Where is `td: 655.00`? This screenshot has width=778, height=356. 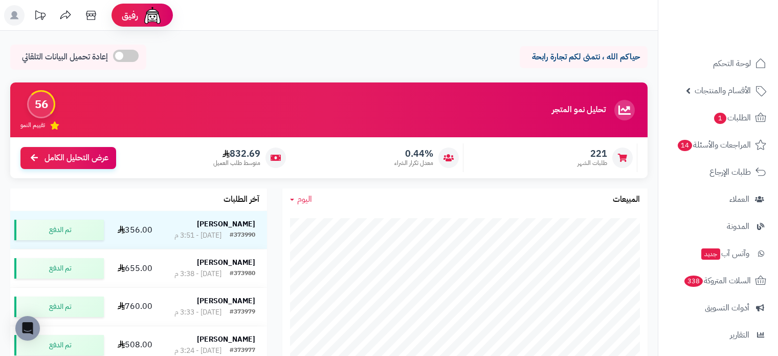 td: 655.00 is located at coordinates (135, 268).